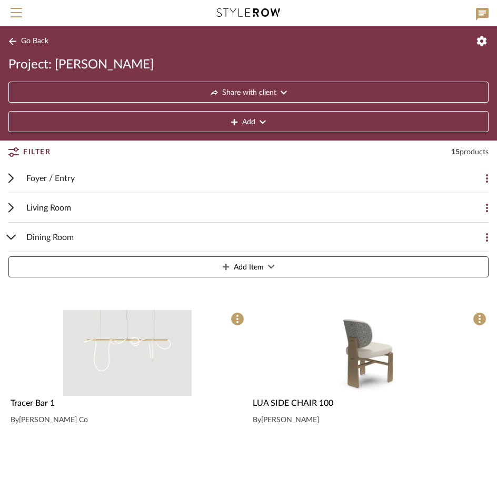 Image resolution: width=497 pixels, height=479 pixels. I want to click on span: Share with client, so click(249, 93).